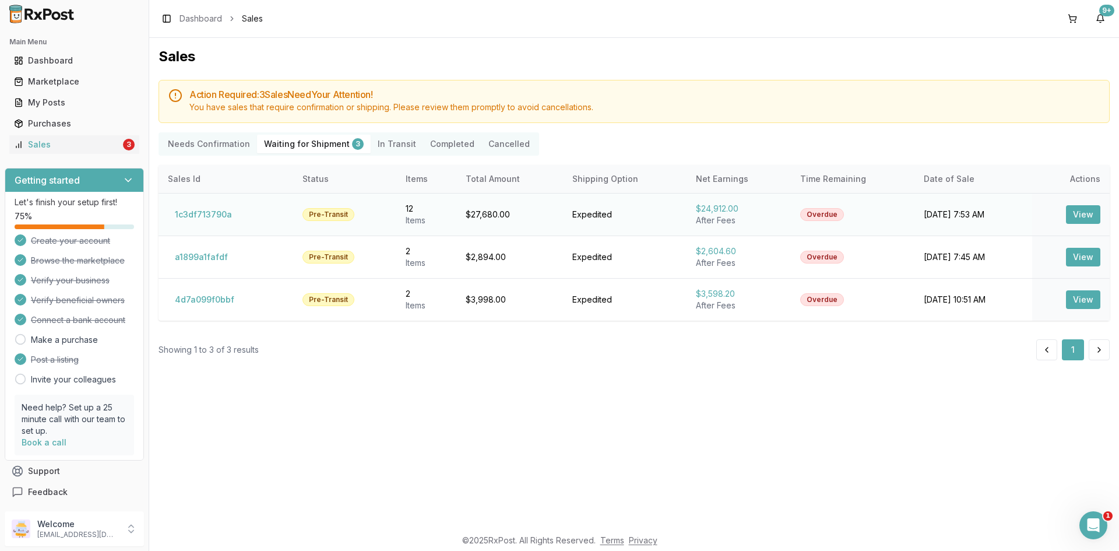 The height and width of the screenshot is (551, 1119). Describe the element at coordinates (397, 144) in the screenshot. I see `button: In Transit` at that location.